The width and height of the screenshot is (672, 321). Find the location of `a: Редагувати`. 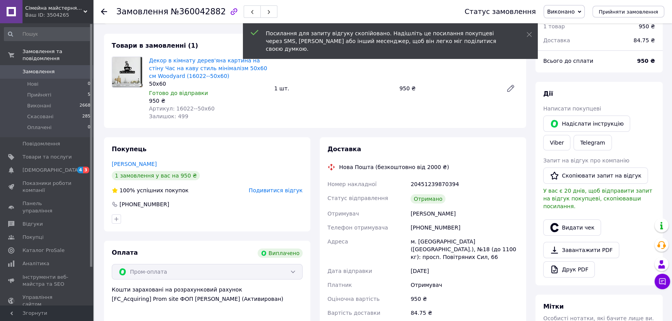

a: Редагувати is located at coordinates (511, 88).